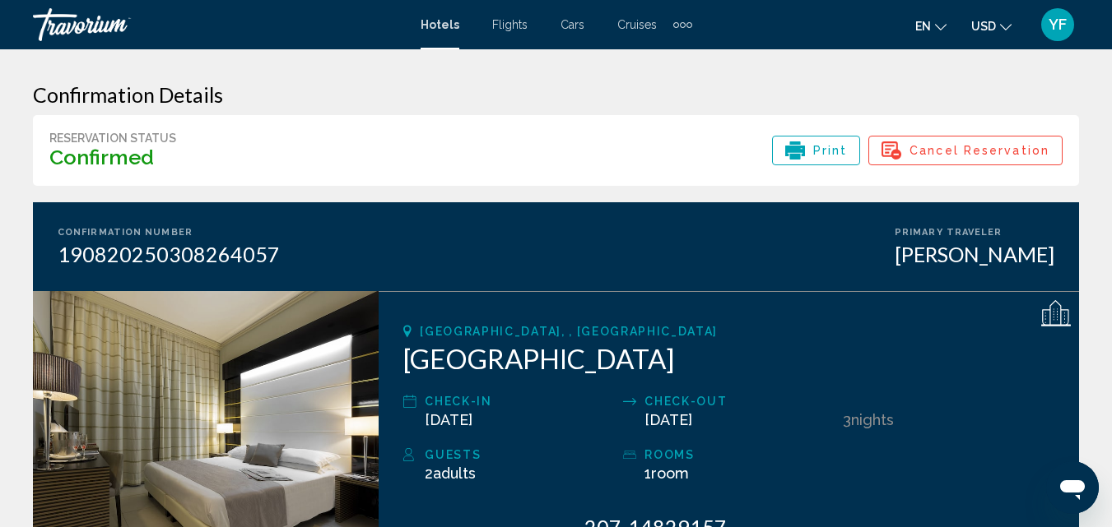 Image resolution: width=1112 pixels, height=527 pixels. I want to click on span: Room, so click(670, 473).